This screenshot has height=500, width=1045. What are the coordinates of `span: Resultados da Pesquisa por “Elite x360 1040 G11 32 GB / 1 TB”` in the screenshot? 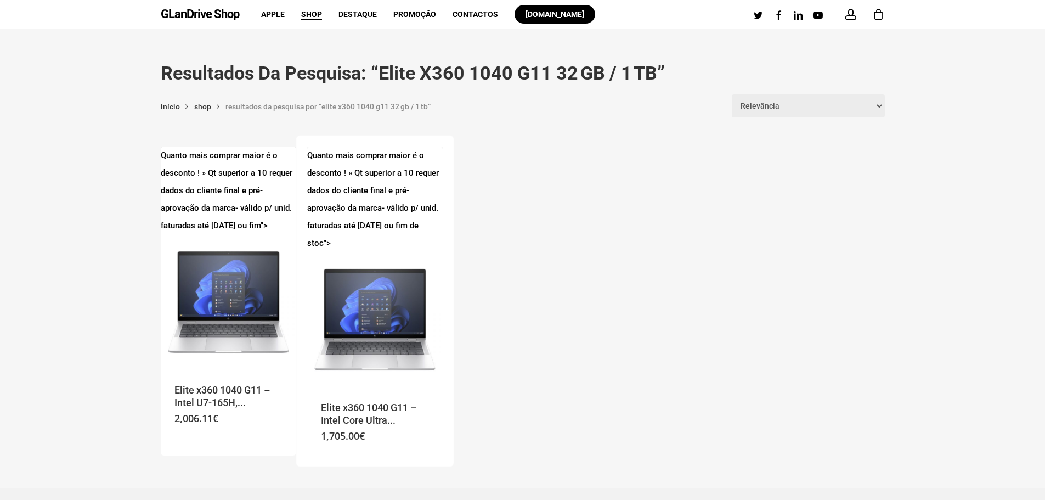 It's located at (328, 106).